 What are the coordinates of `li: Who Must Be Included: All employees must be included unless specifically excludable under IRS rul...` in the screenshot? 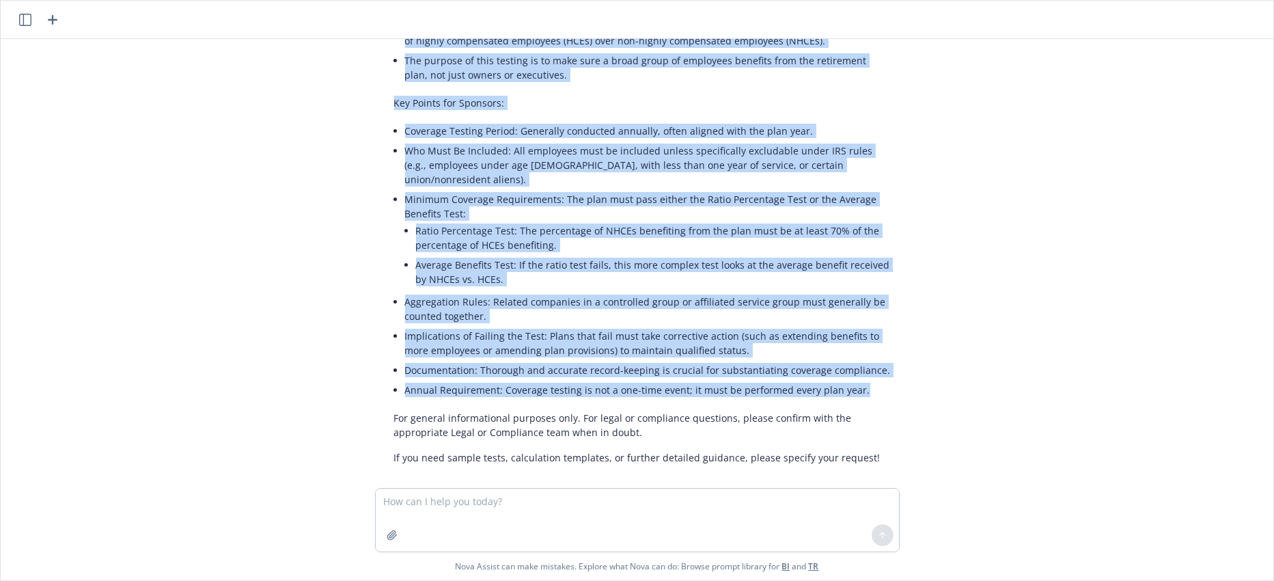 It's located at (649, 165).